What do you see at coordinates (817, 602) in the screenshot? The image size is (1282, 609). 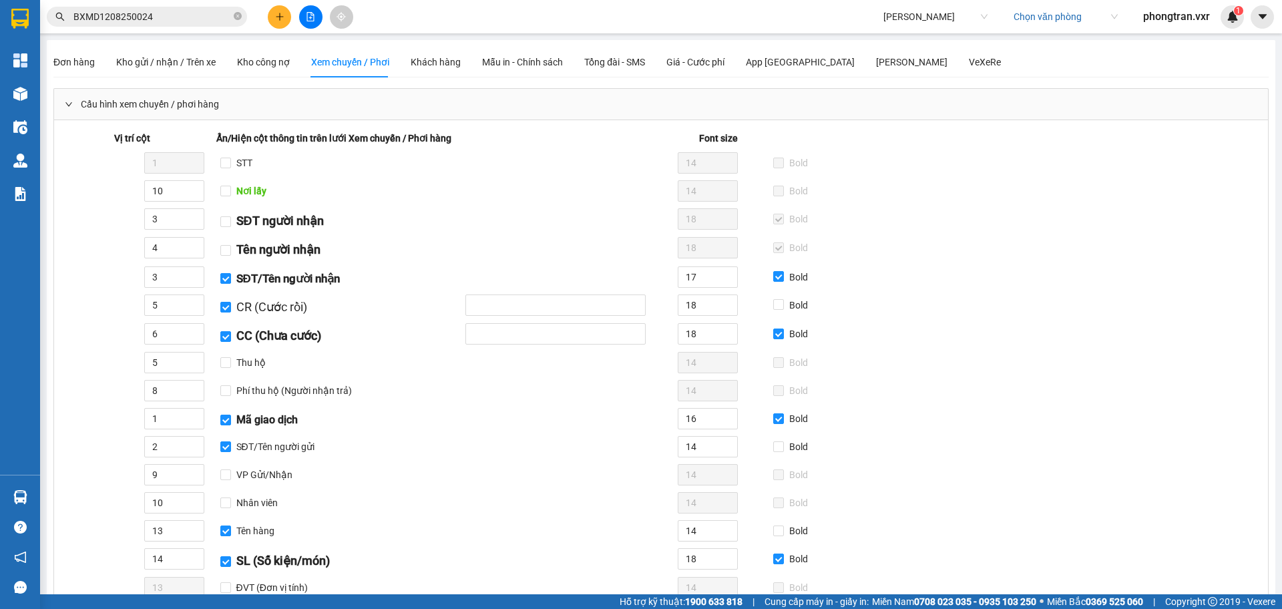 I see `span: Cung cấp máy in - giấy in:` at bounding box center [817, 602].